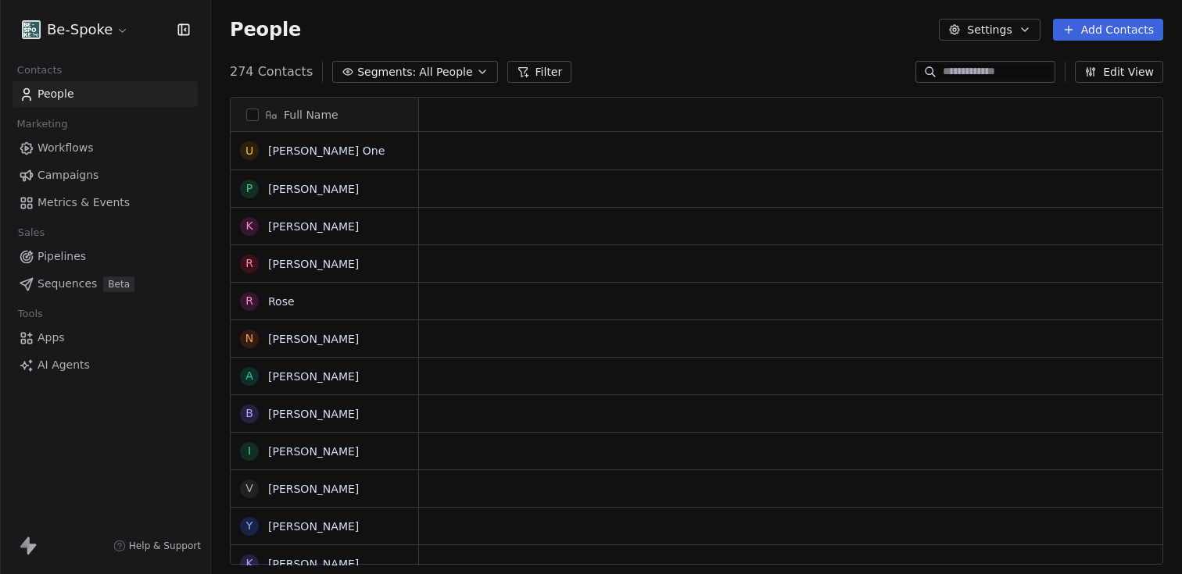 The width and height of the screenshot is (1182, 574). What do you see at coordinates (105, 284) in the screenshot?
I see `a: SequencesBeta` at bounding box center [105, 284].